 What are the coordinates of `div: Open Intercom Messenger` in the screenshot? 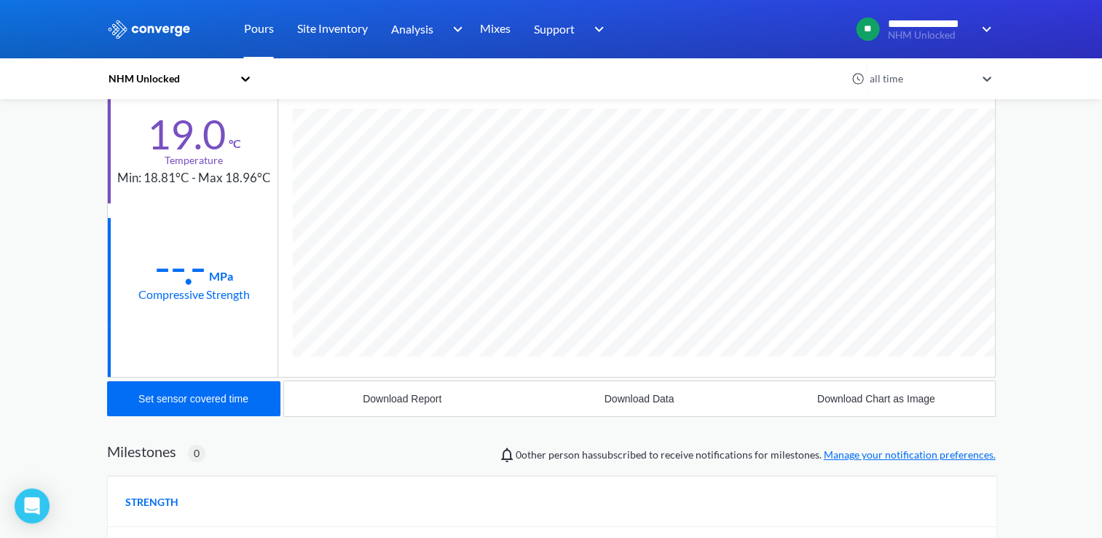 It's located at (32, 506).